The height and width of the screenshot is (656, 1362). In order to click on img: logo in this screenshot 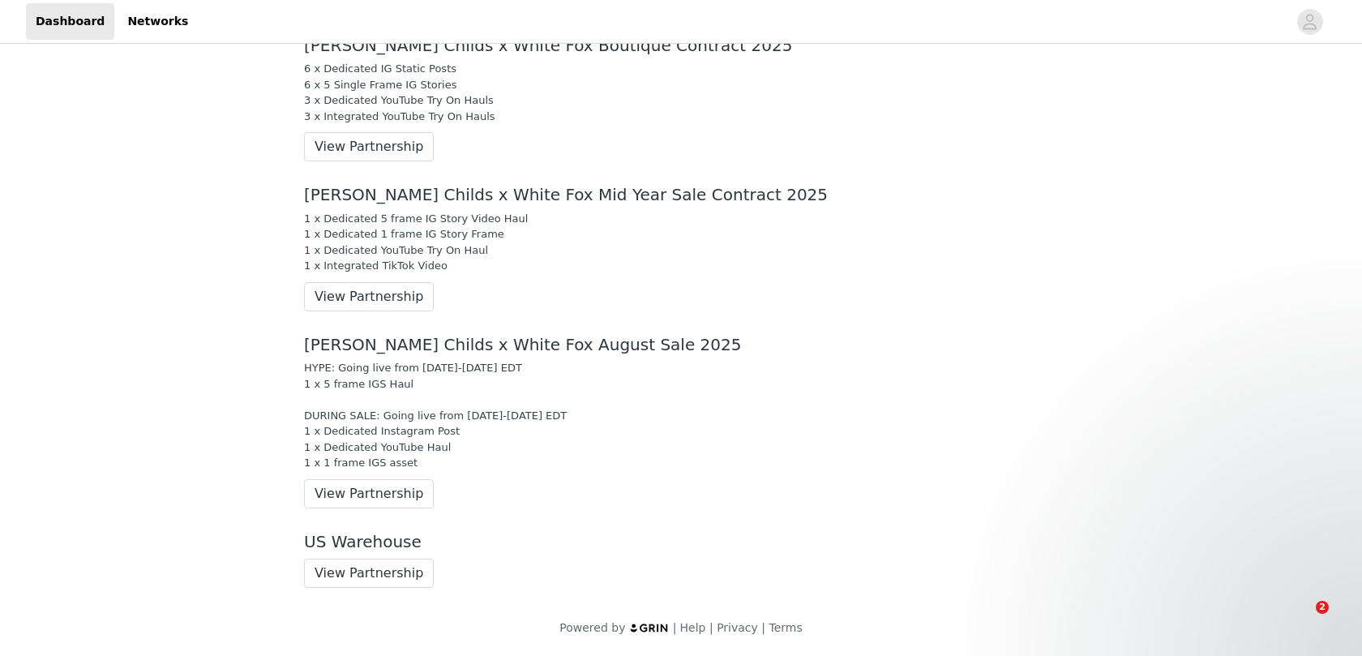, I will do `click(649, 628)`.